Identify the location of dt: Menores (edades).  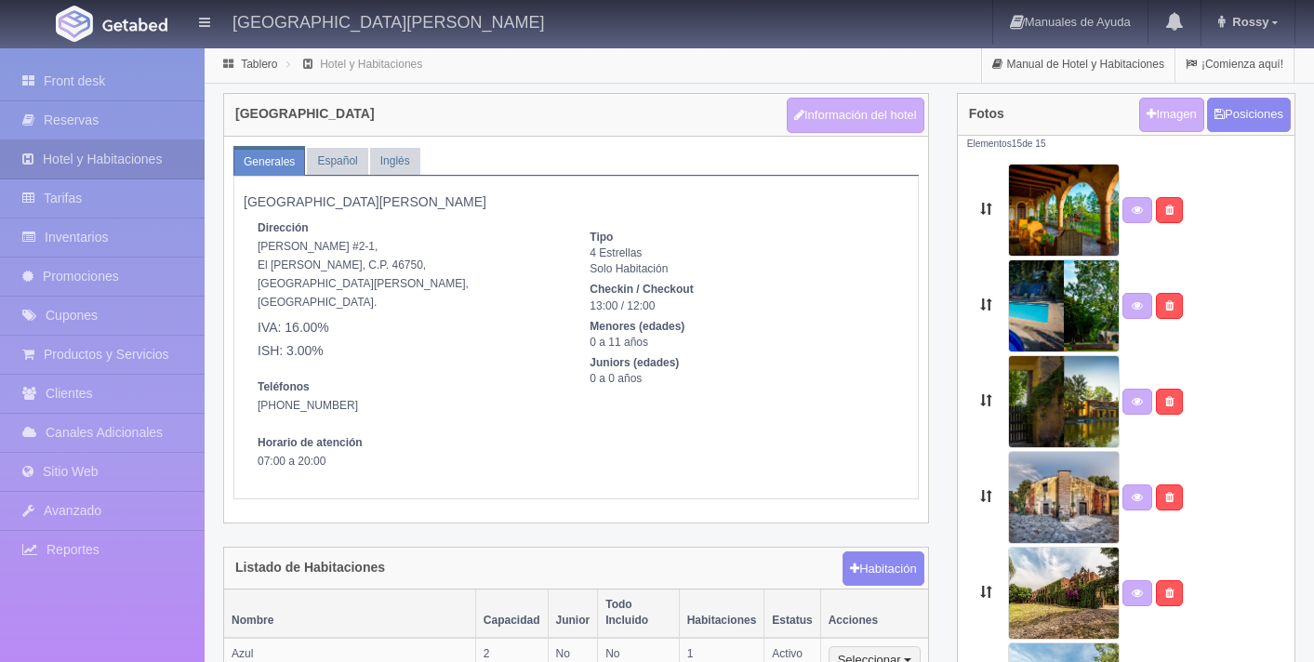
(741, 326).